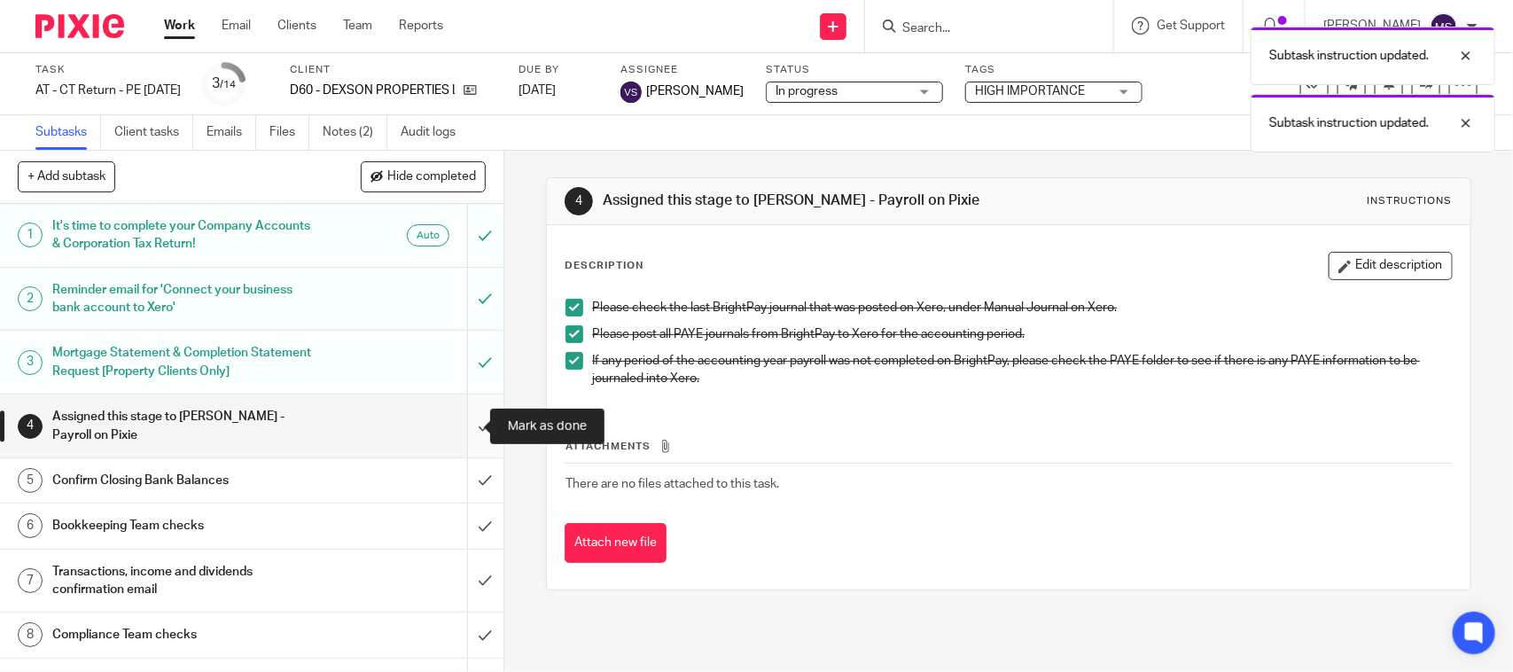  What do you see at coordinates (423, 176) in the screenshot?
I see `button: Hide completed` at bounding box center [423, 176].